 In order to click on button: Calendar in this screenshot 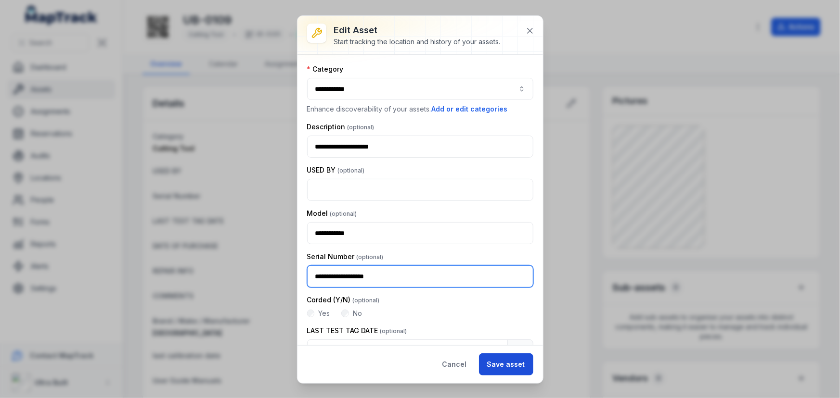, I will do `click(520, 351)`.